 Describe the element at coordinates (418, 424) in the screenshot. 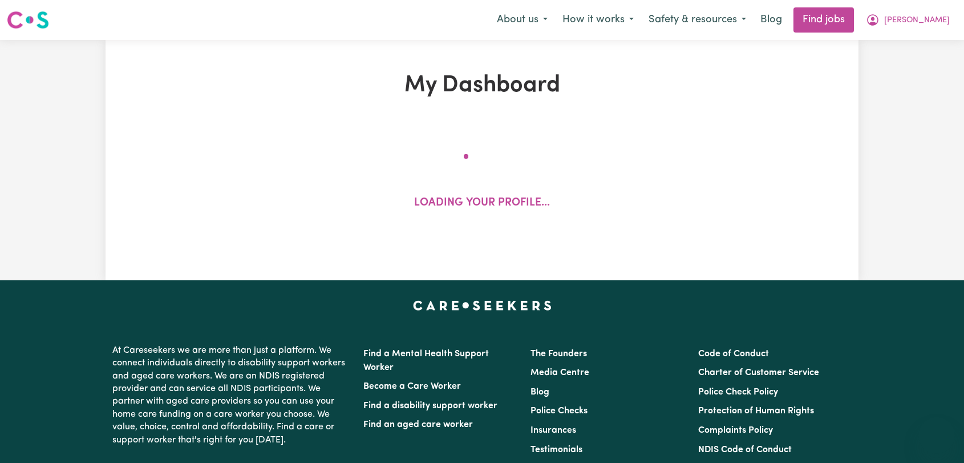

I see `a: Find an aged care worker` at that location.